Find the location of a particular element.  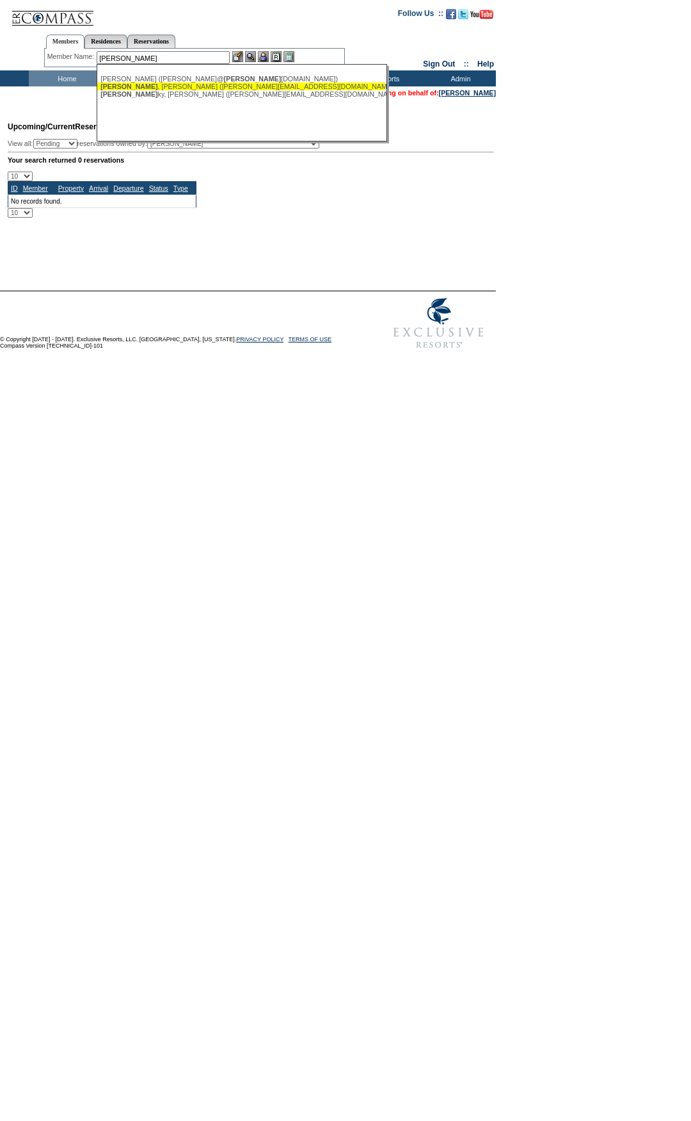

td: Admin is located at coordinates (459, 78).